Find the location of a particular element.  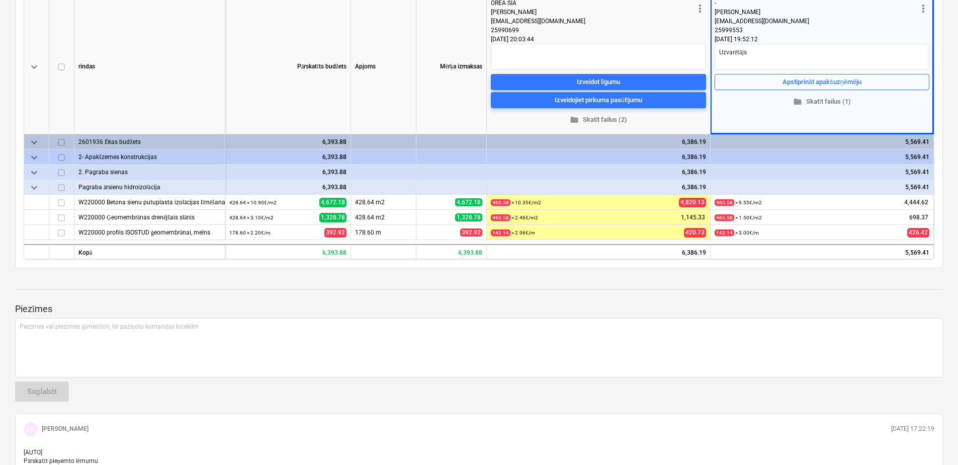

span: 4,444.62 is located at coordinates (917, 202).